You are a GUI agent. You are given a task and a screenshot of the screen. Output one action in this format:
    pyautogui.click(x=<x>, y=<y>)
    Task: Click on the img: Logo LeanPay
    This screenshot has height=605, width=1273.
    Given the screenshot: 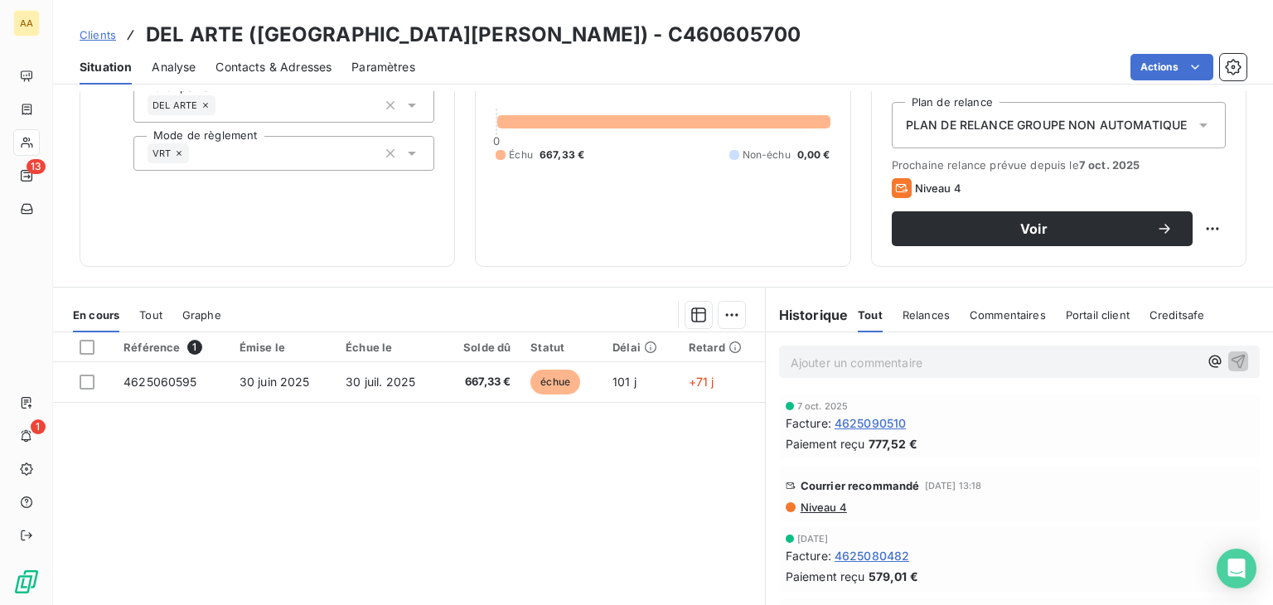 What is the action you would take?
    pyautogui.click(x=27, y=582)
    